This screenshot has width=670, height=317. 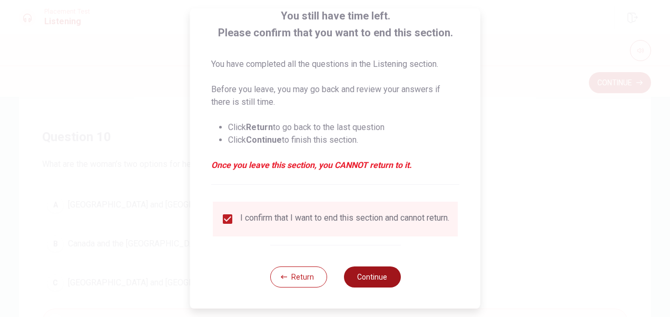 I want to click on button: Continue, so click(x=372, y=277).